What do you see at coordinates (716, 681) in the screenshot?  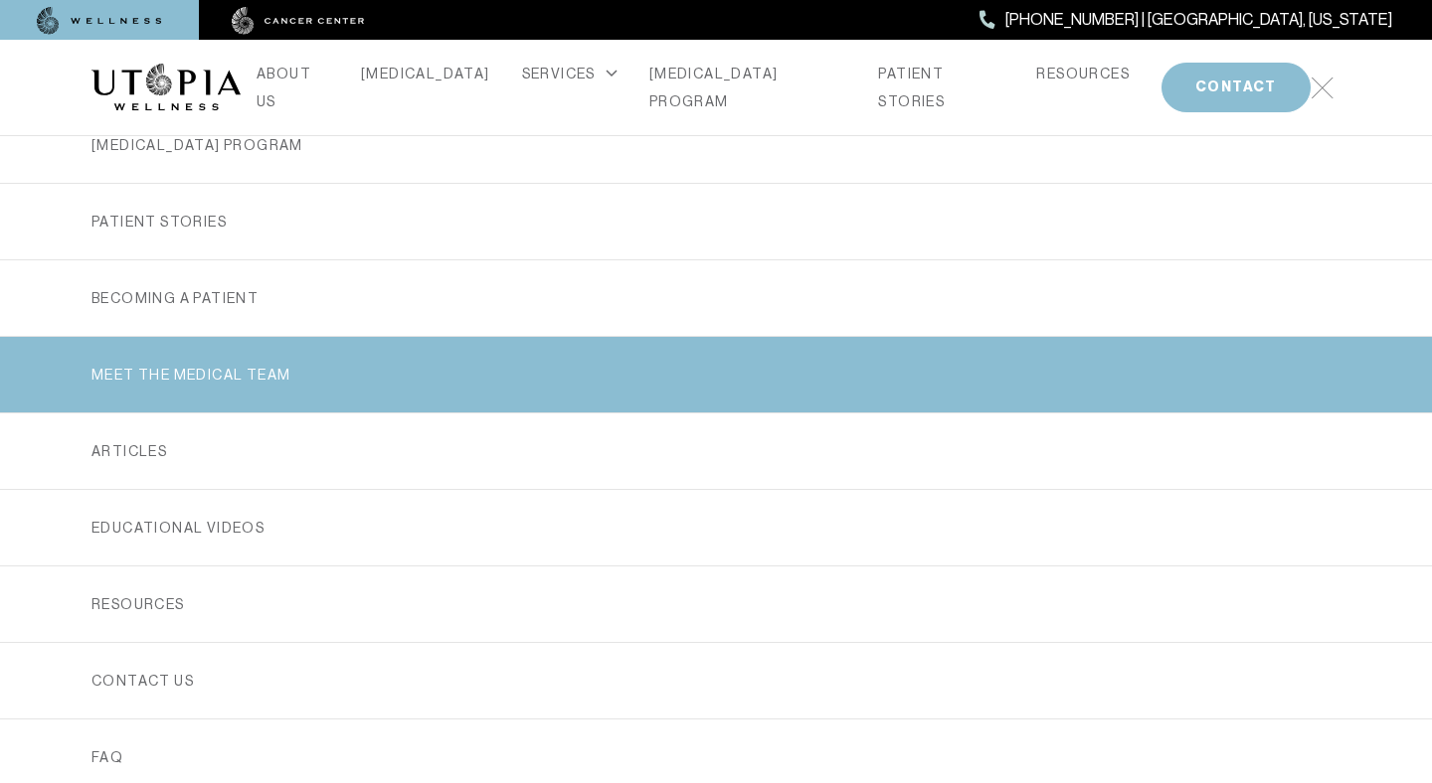 I see `a: Contact us` at bounding box center [716, 681].